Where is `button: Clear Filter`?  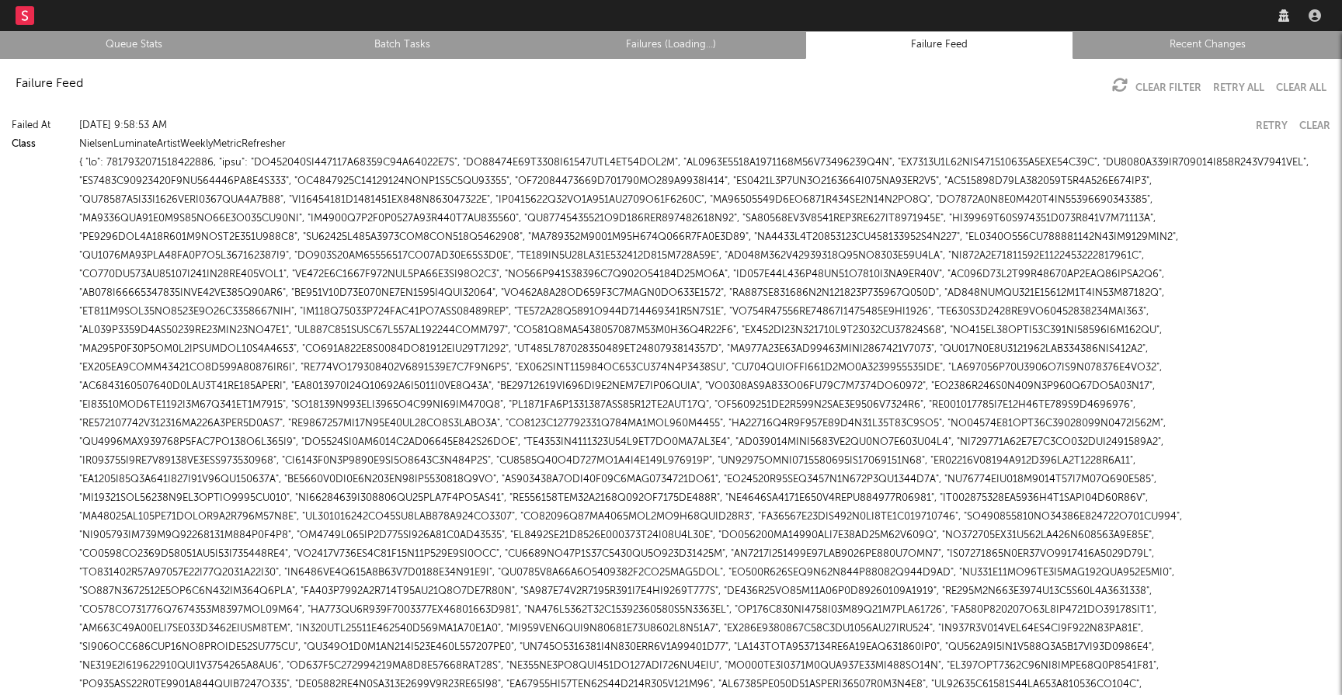 button: Clear Filter is located at coordinates (1168, 88).